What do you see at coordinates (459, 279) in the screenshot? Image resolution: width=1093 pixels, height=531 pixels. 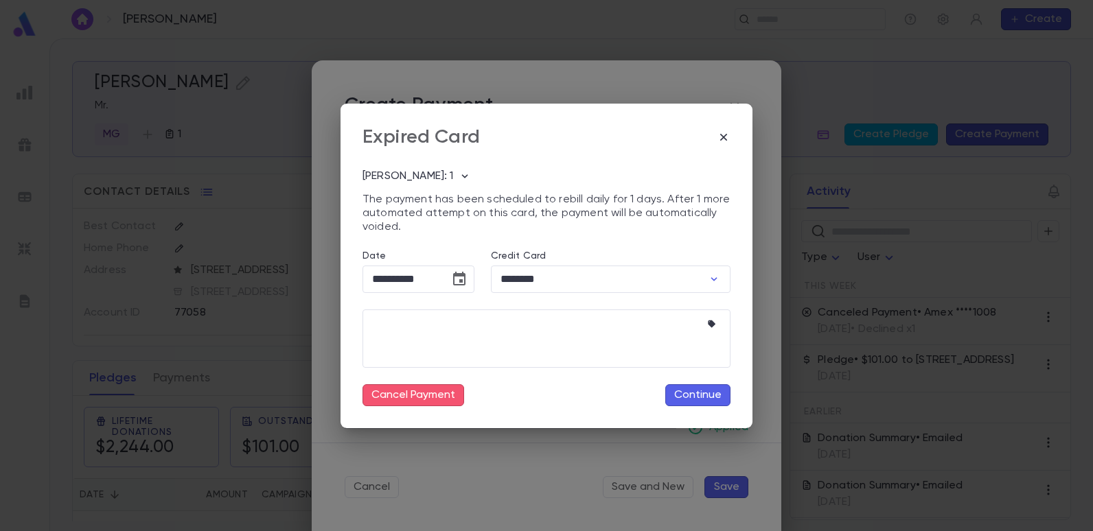 I see `button: Choose date, selected date is Sep 18, 2025` at bounding box center [459, 279].